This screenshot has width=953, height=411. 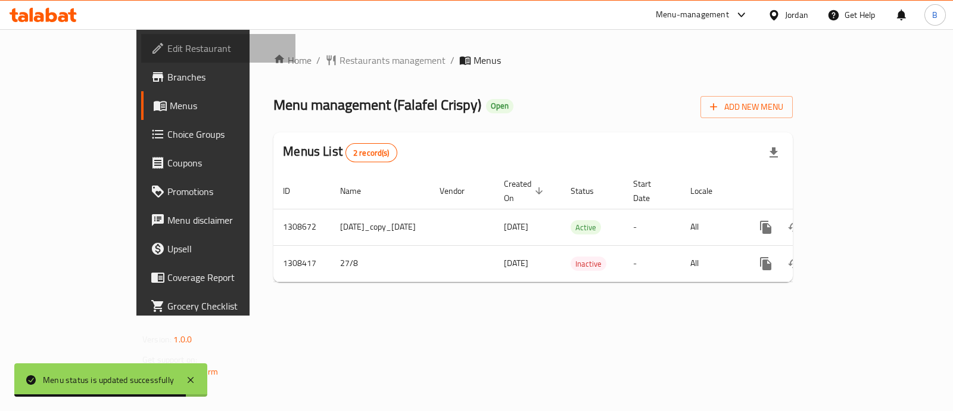 I want to click on span: Get support on:, so click(x=170, y=359).